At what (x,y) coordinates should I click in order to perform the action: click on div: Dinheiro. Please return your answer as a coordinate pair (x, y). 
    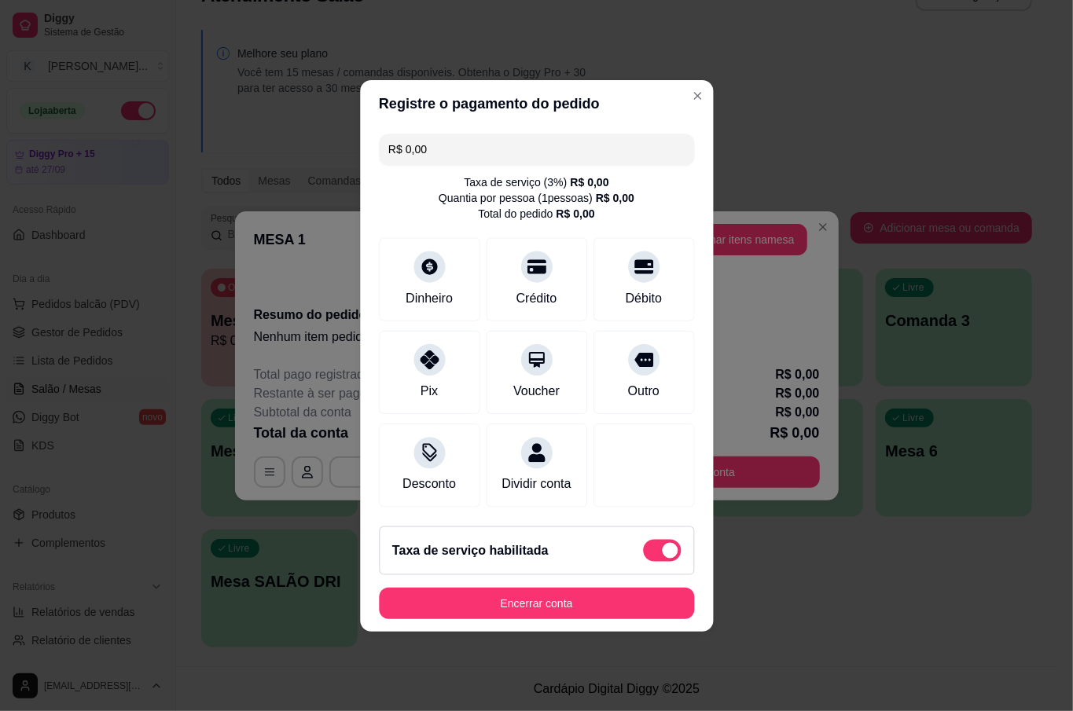
    Looking at the image, I should click on (429, 298).